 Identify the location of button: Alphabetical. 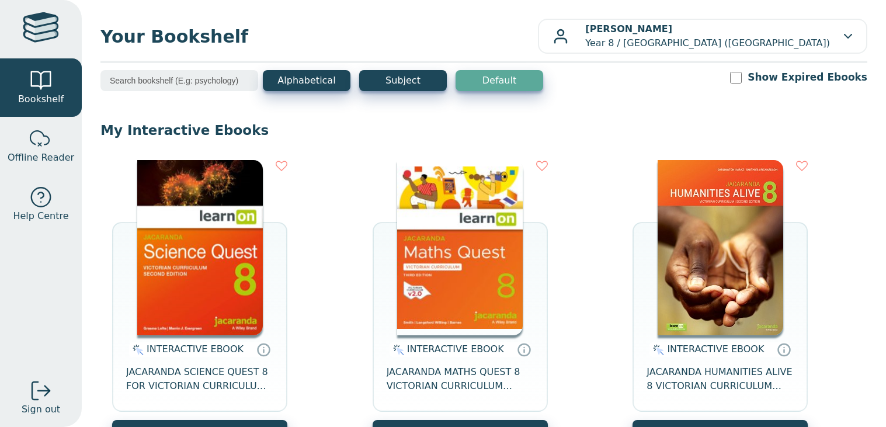
(307, 81).